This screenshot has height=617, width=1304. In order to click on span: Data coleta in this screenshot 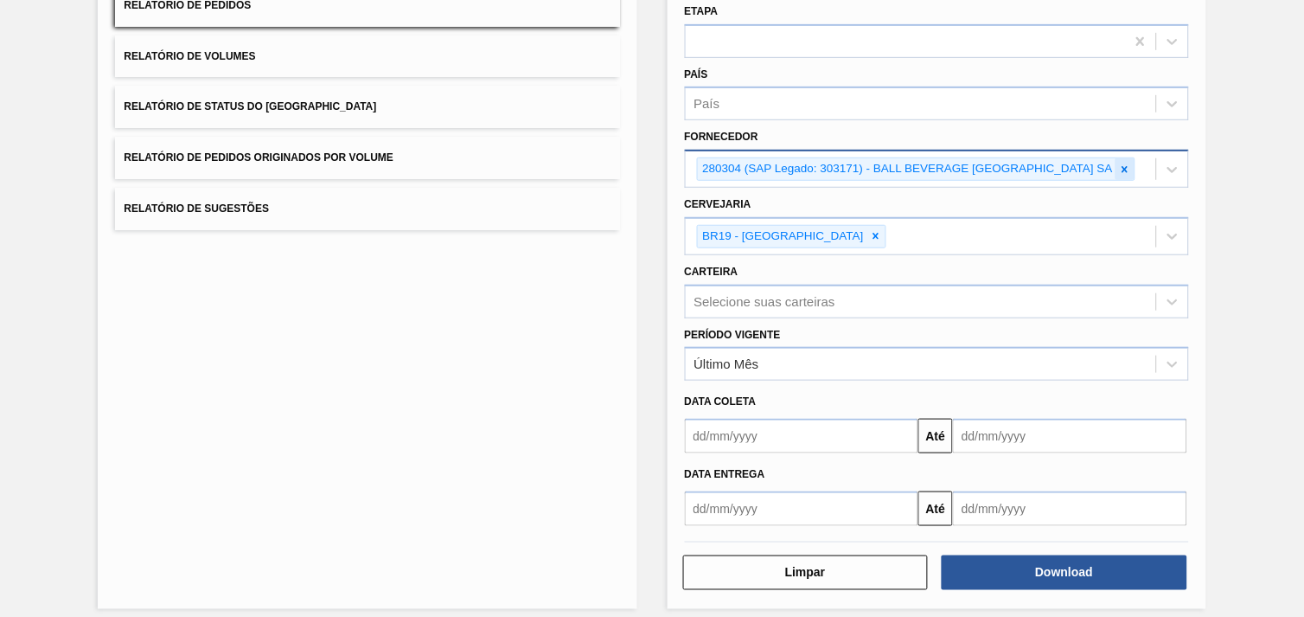, I will do `click(720, 401)`.